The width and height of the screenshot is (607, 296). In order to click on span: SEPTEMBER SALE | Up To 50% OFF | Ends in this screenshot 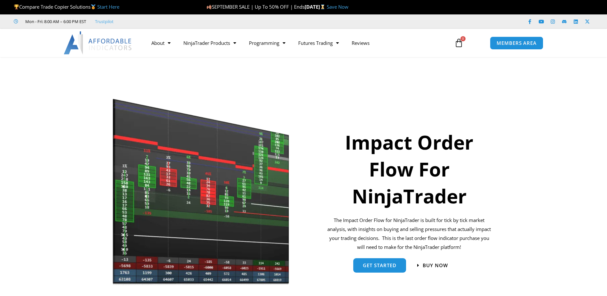, I will do `click(255, 7)`.